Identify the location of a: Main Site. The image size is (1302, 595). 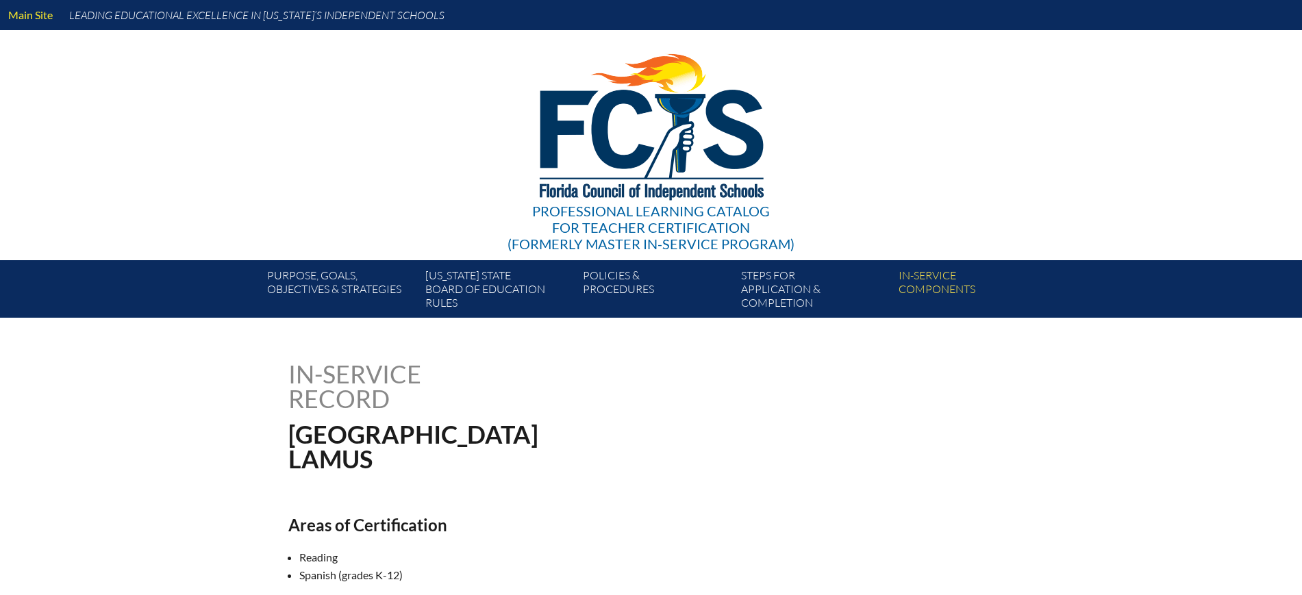
(30, 14).